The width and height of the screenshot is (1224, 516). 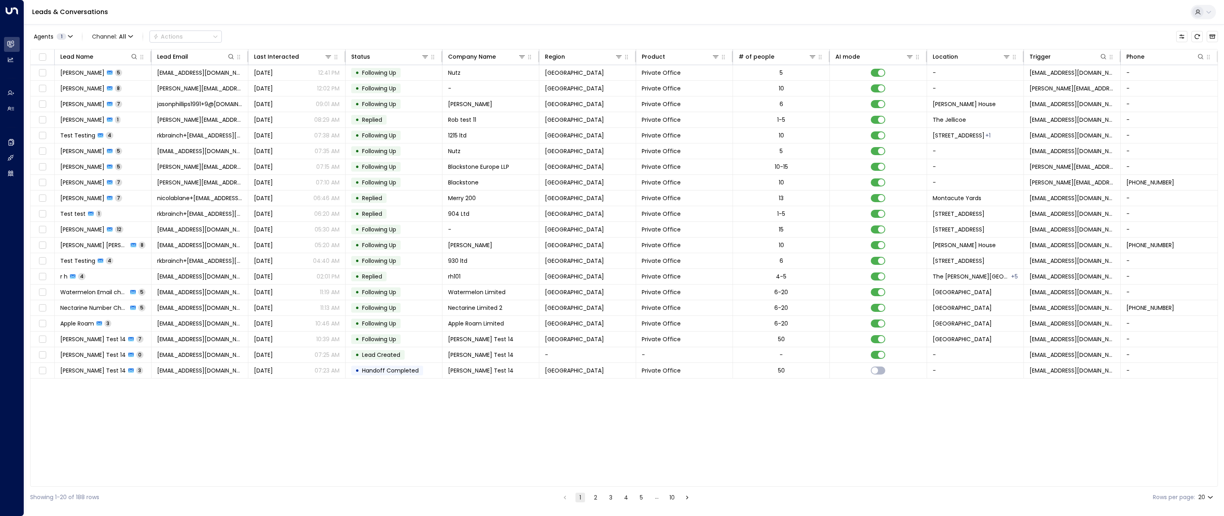 I want to click on div: Status, so click(x=360, y=57).